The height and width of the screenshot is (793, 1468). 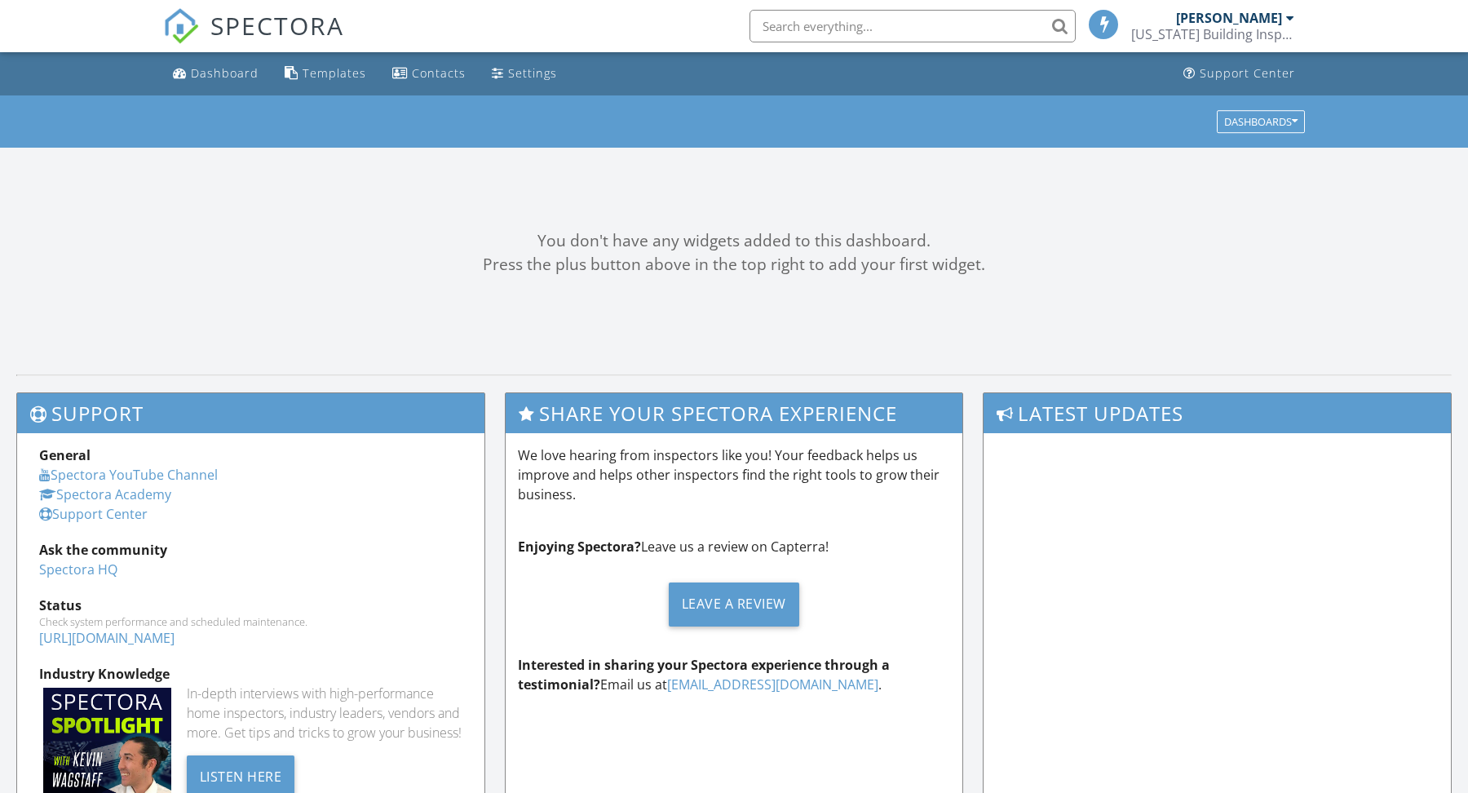 What do you see at coordinates (250, 550) in the screenshot?
I see `div: Ask the community` at bounding box center [250, 550].